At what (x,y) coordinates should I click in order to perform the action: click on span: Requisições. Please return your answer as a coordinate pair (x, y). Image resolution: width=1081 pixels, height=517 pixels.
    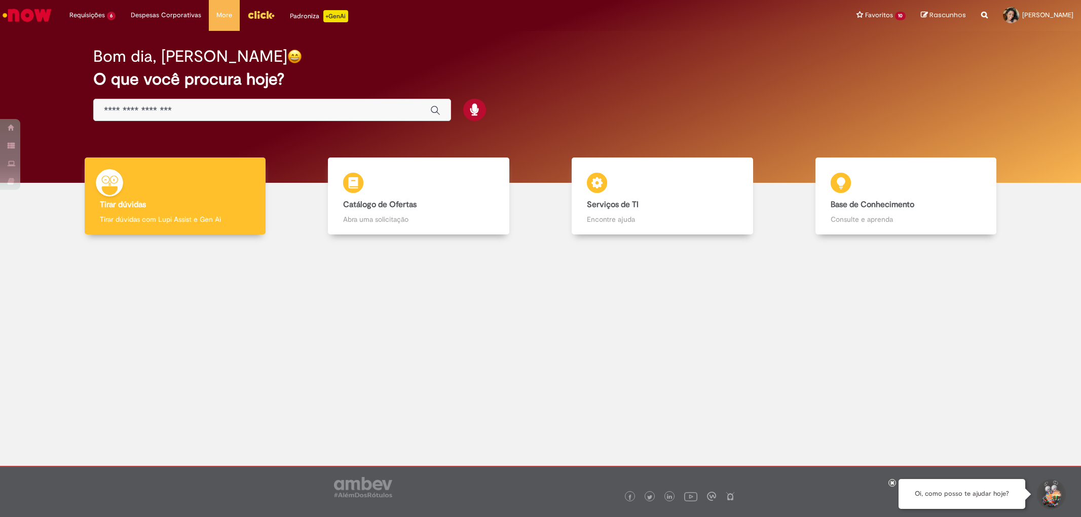
    Looking at the image, I should click on (87, 15).